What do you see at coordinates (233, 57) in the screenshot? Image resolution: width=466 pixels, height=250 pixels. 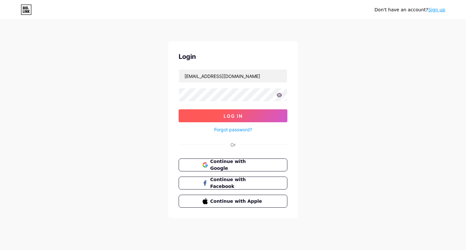 I see `div: Login` at bounding box center [233, 57].